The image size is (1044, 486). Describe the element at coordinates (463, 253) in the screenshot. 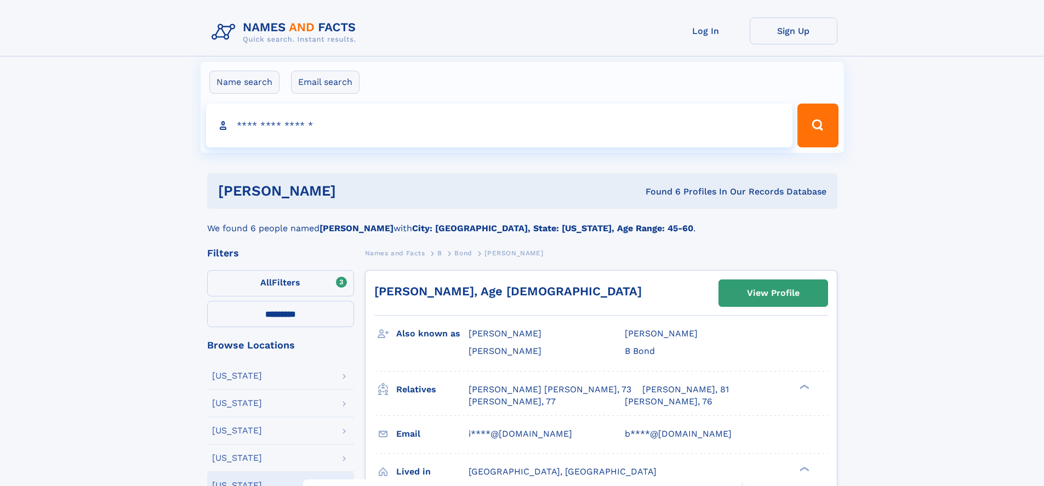

I see `span: Bond` at that location.